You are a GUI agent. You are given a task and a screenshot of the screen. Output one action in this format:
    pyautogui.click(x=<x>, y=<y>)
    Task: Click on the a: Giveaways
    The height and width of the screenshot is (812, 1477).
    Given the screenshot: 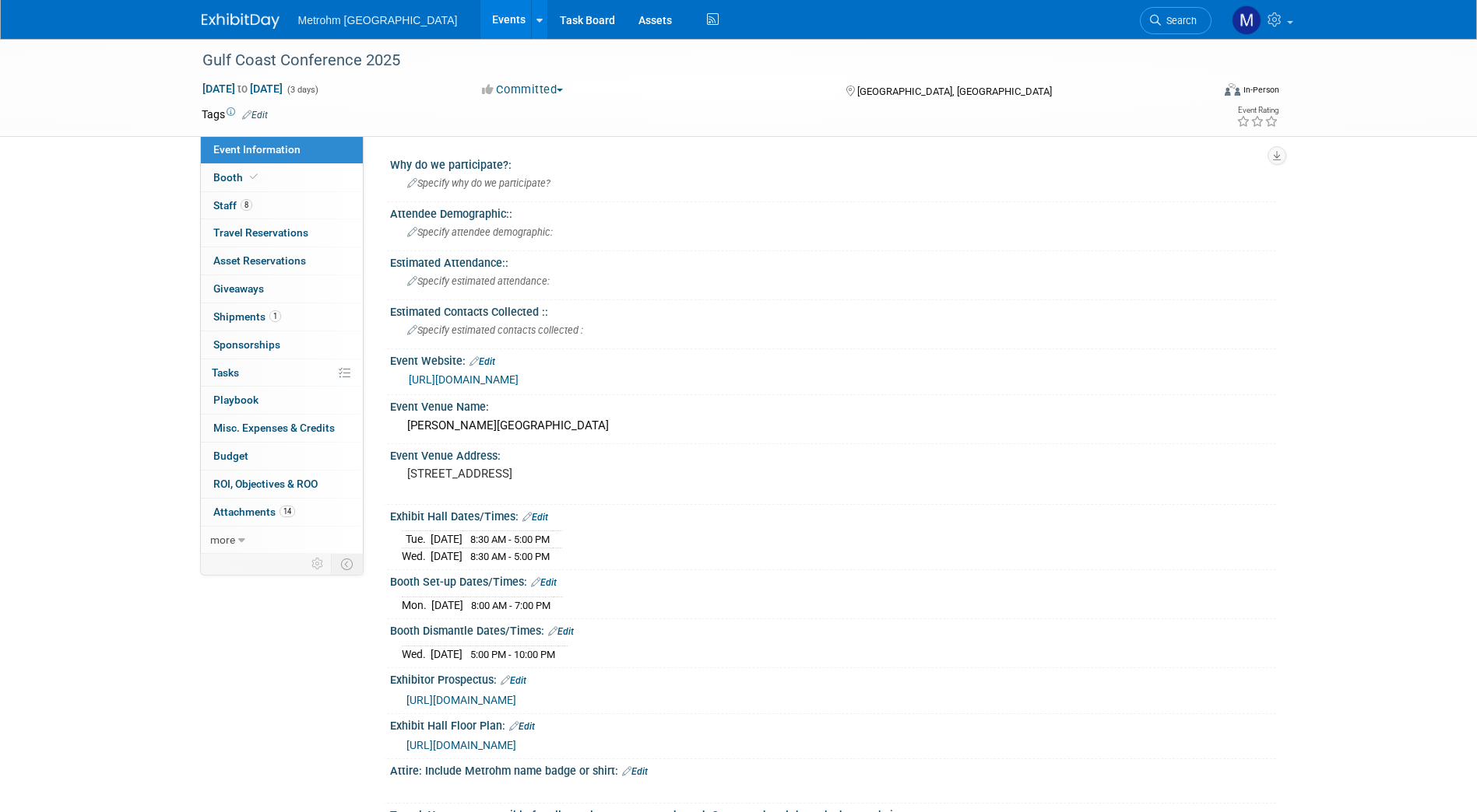 What is the action you would take?
    pyautogui.click(x=281, y=289)
    